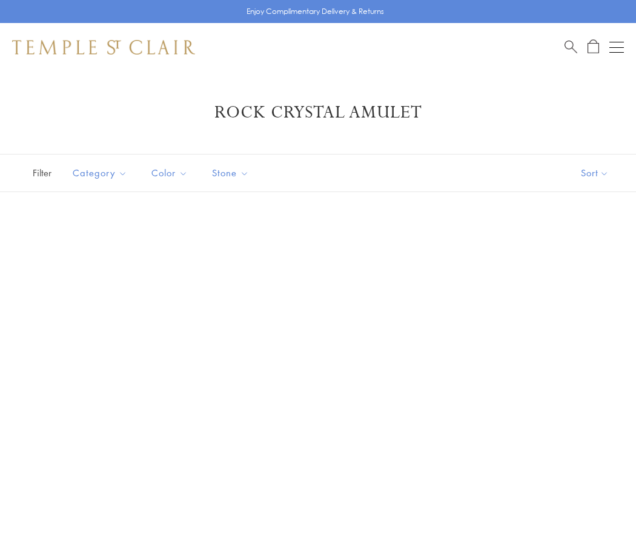  I want to click on h1: Rock Crystal Amulet, so click(318, 113).